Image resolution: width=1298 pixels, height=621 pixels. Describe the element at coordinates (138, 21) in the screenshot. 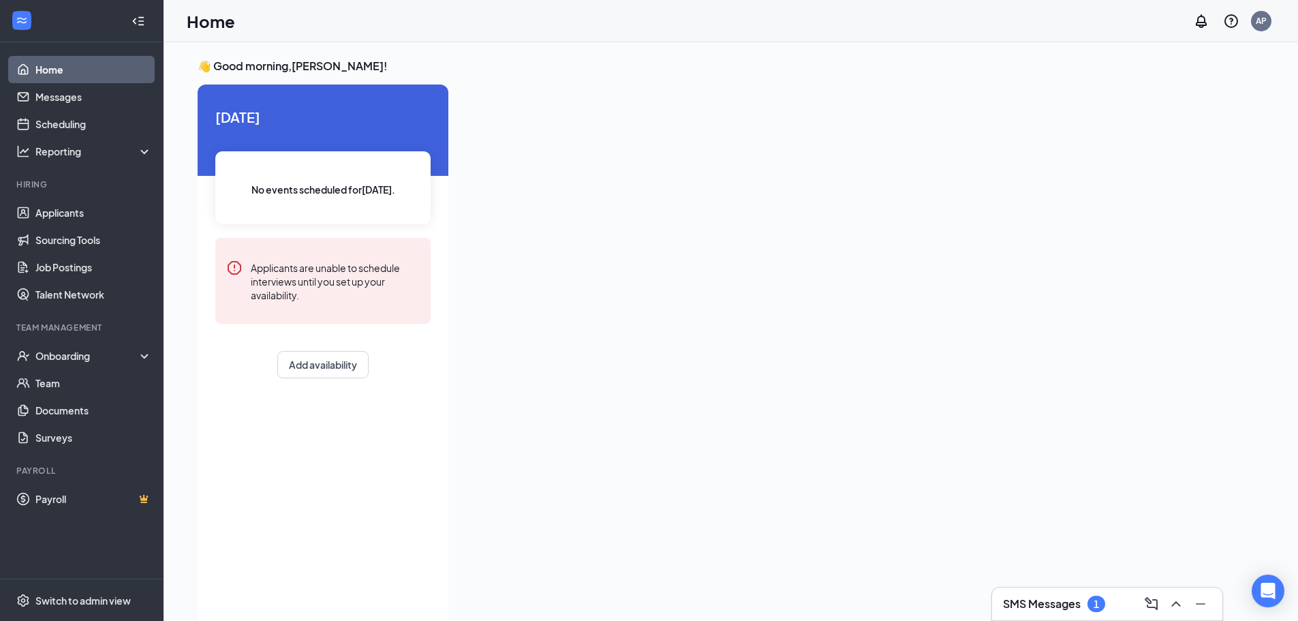

I see `svg: Collapse` at that location.